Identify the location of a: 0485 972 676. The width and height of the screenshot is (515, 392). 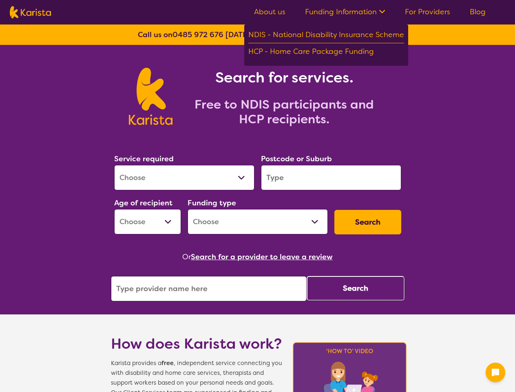
(198, 35).